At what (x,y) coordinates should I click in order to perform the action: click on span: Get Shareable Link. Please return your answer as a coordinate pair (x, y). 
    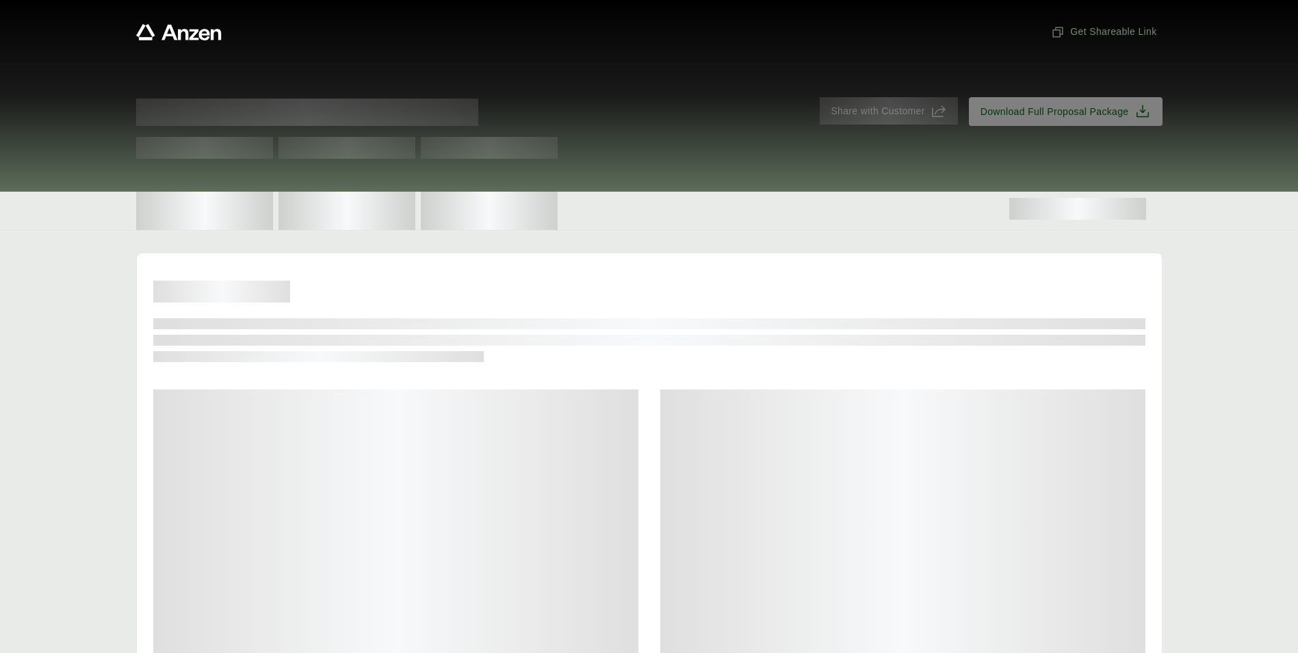
    Looking at the image, I should click on (1104, 31).